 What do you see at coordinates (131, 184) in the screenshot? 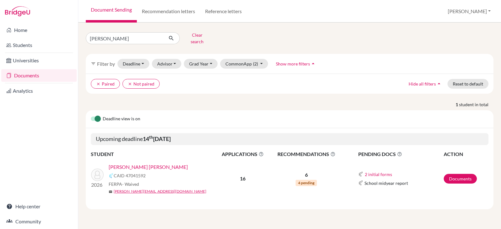
I see `span: - Waived` at bounding box center [131, 184].